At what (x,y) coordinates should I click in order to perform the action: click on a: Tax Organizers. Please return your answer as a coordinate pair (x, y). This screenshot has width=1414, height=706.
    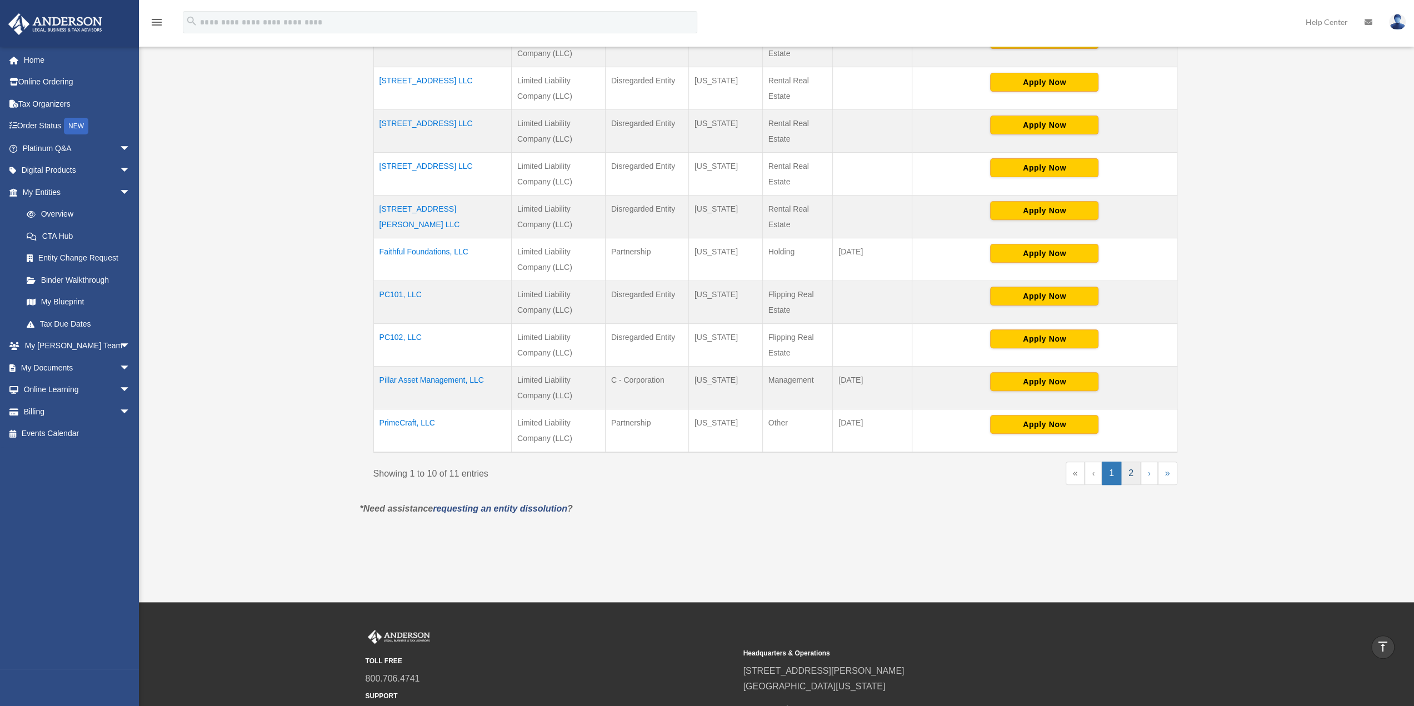
    Looking at the image, I should click on (77, 104).